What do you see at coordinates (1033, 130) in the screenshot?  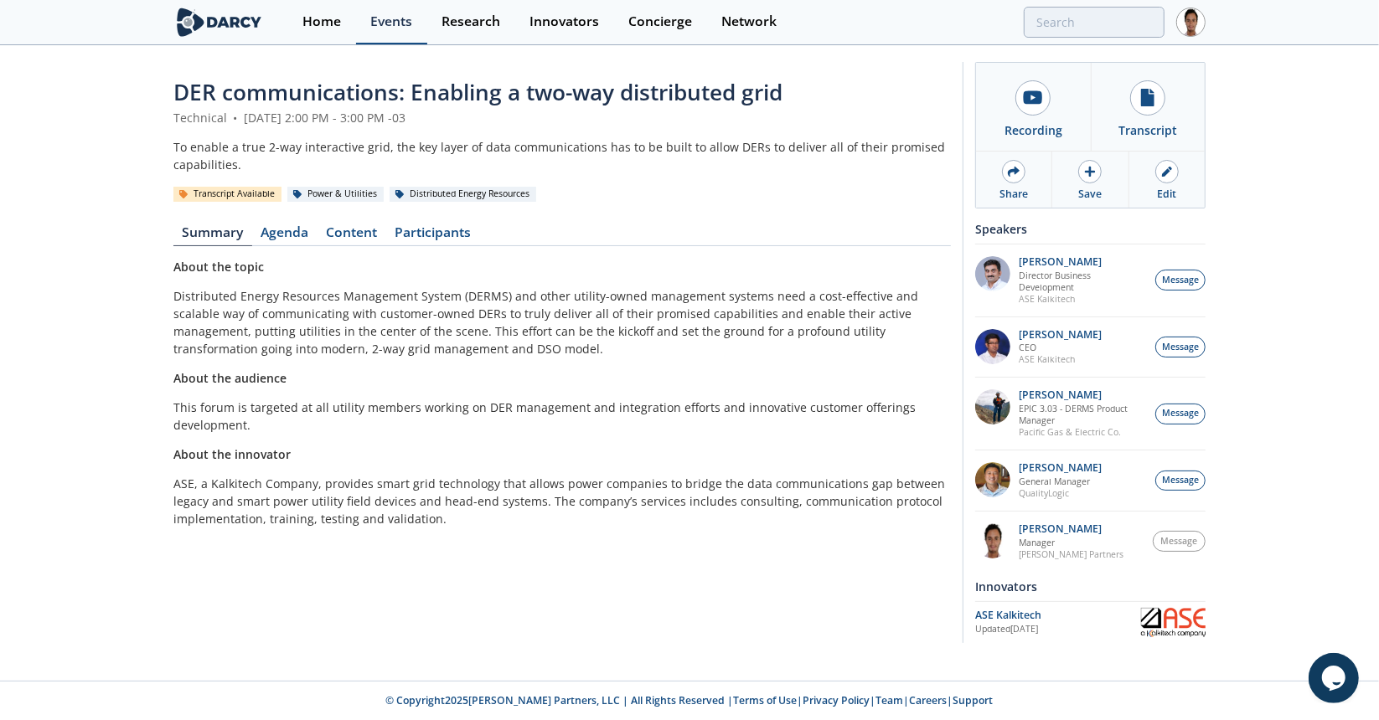 I see `div: Recording` at bounding box center [1033, 130].